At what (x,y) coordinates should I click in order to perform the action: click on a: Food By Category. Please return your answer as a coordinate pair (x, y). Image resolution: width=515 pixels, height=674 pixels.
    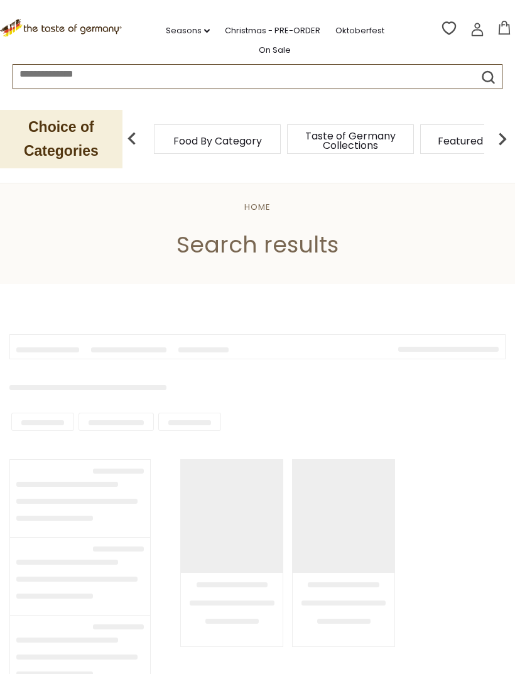
    Looking at the image, I should click on (217, 141).